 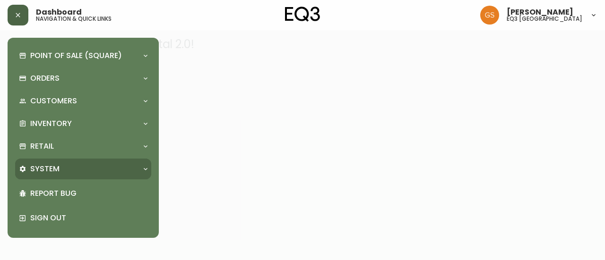 I want to click on p: Customers, so click(x=53, y=101).